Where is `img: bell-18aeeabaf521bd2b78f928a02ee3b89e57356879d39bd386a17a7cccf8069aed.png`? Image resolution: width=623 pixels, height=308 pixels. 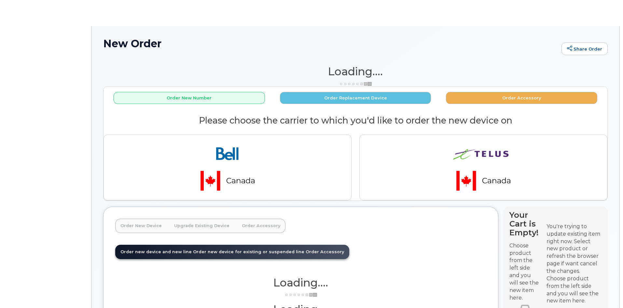
img: bell-18aeeabaf521bd2b78f928a02ee3b89e57356879d39bd386a17a7cccf8069aed.png is located at coordinates (228, 167).